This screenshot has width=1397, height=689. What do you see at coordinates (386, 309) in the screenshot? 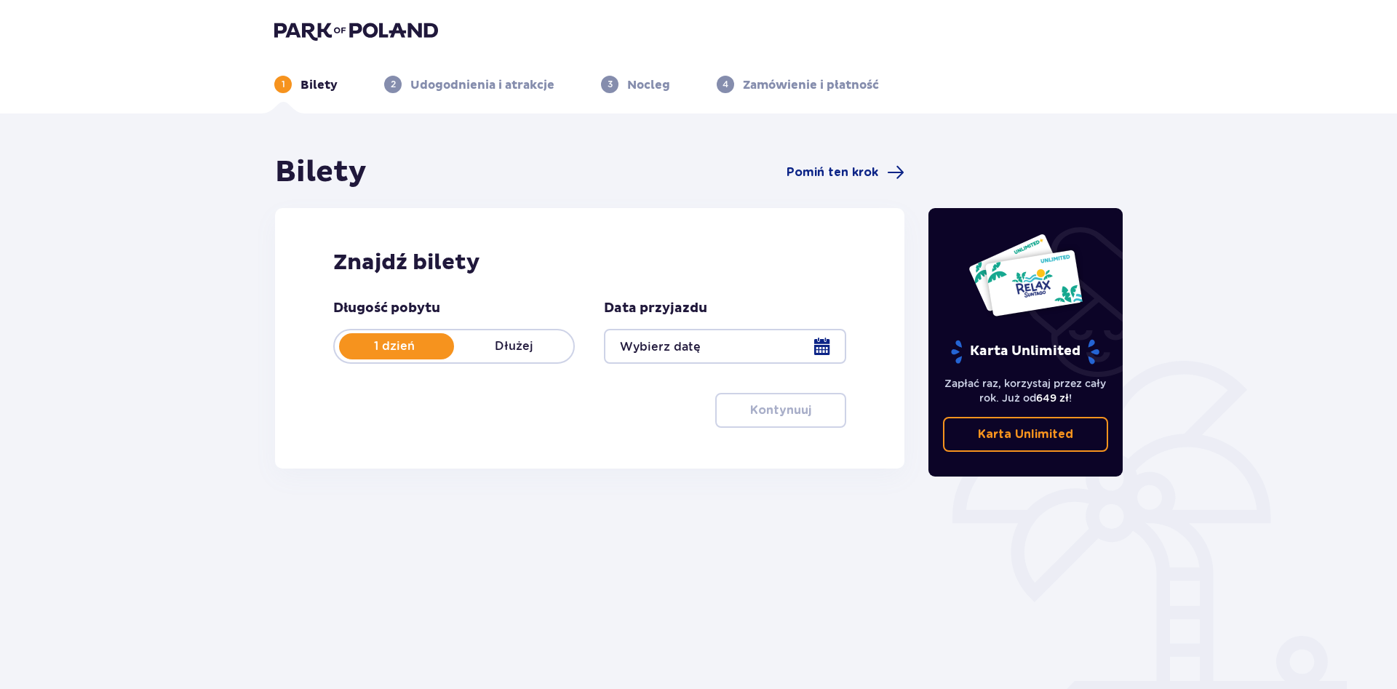
I see `p: Długość pobytu` at bounding box center [386, 309].